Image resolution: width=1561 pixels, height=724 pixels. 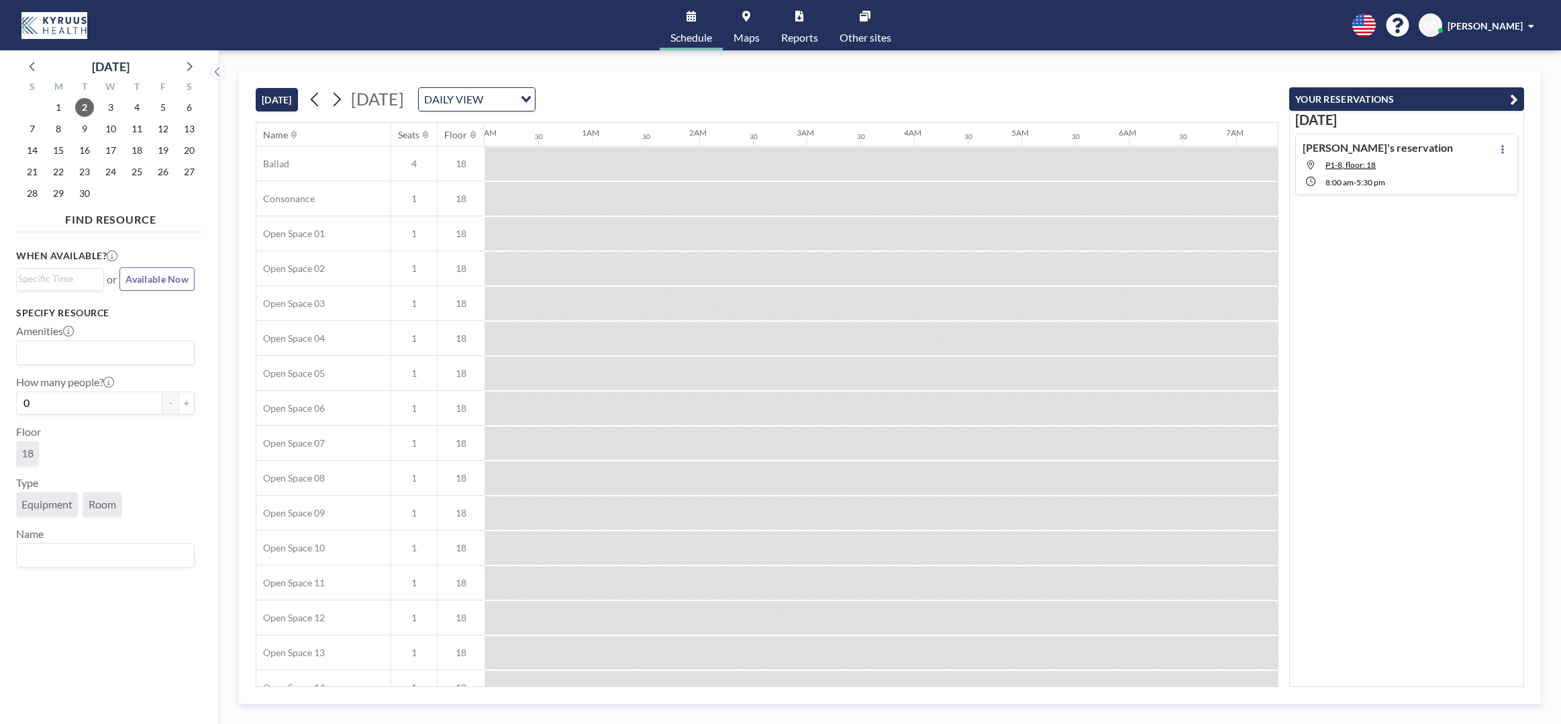 What do you see at coordinates (85, 172) in the screenshot?
I see `span: Tuesday, September 23, 2025` at bounding box center [85, 172].